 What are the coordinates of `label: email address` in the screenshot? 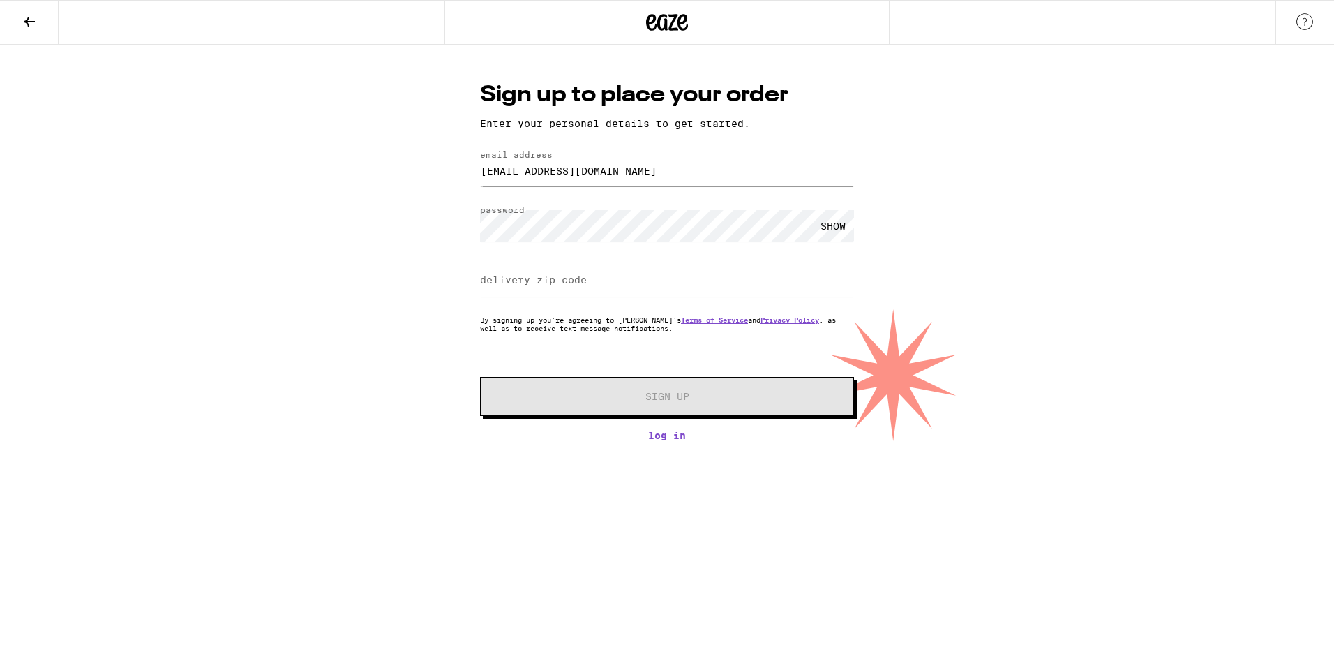 It's located at (516, 154).